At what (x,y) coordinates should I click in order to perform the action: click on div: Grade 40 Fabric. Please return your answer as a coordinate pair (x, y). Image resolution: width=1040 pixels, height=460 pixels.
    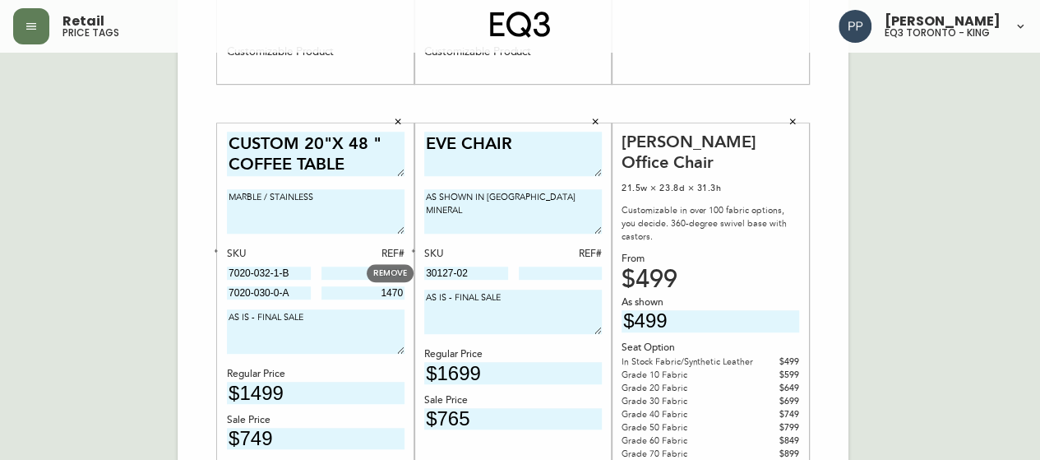
    Looking at the image, I should click on (695, 414).